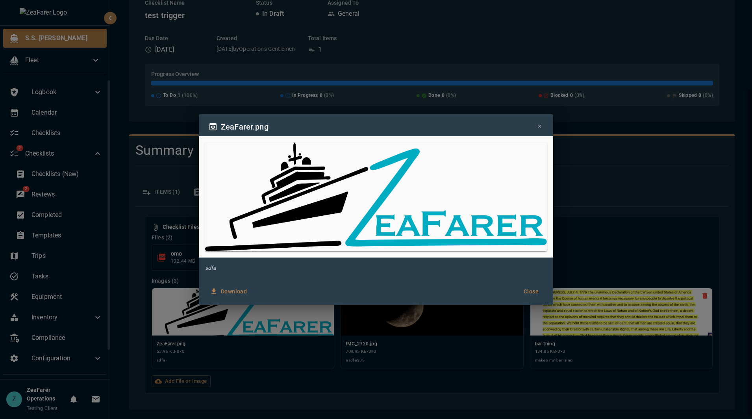 The height and width of the screenshot is (419, 752). Describe the element at coordinates (376, 268) in the screenshot. I see `p: sdfa` at that location.